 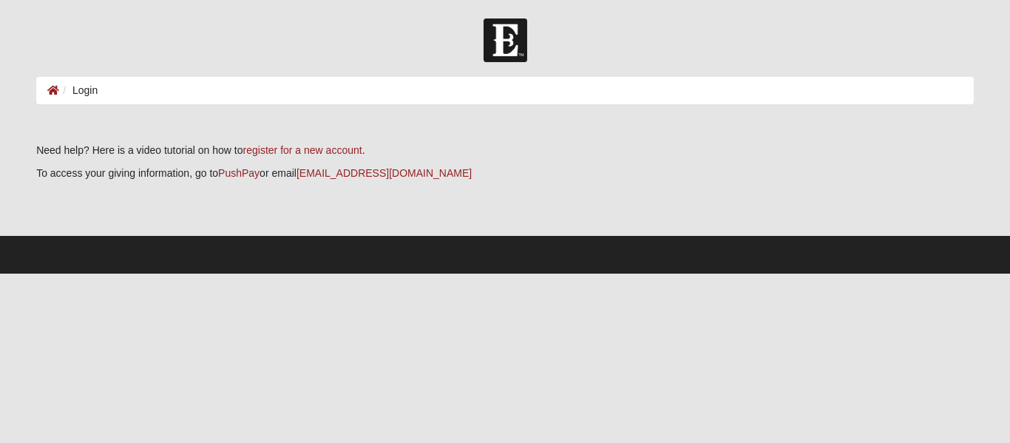 What do you see at coordinates (505, 173) in the screenshot?
I see `p: To access your giving information, go to or email` at bounding box center [505, 173].